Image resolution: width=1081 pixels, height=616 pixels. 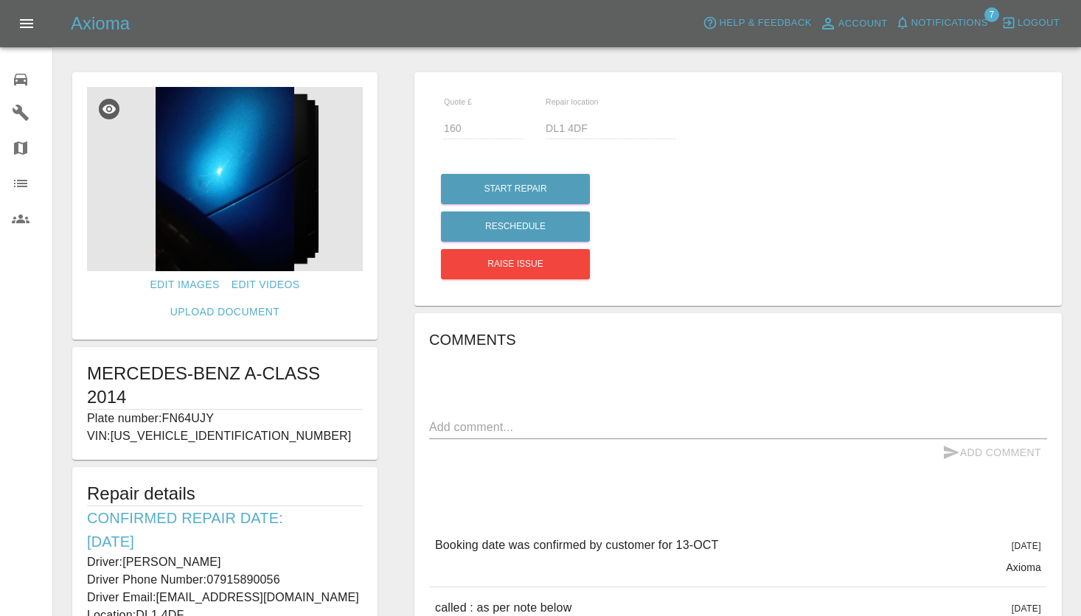 I want to click on button: Raise issue, so click(x=515, y=264).